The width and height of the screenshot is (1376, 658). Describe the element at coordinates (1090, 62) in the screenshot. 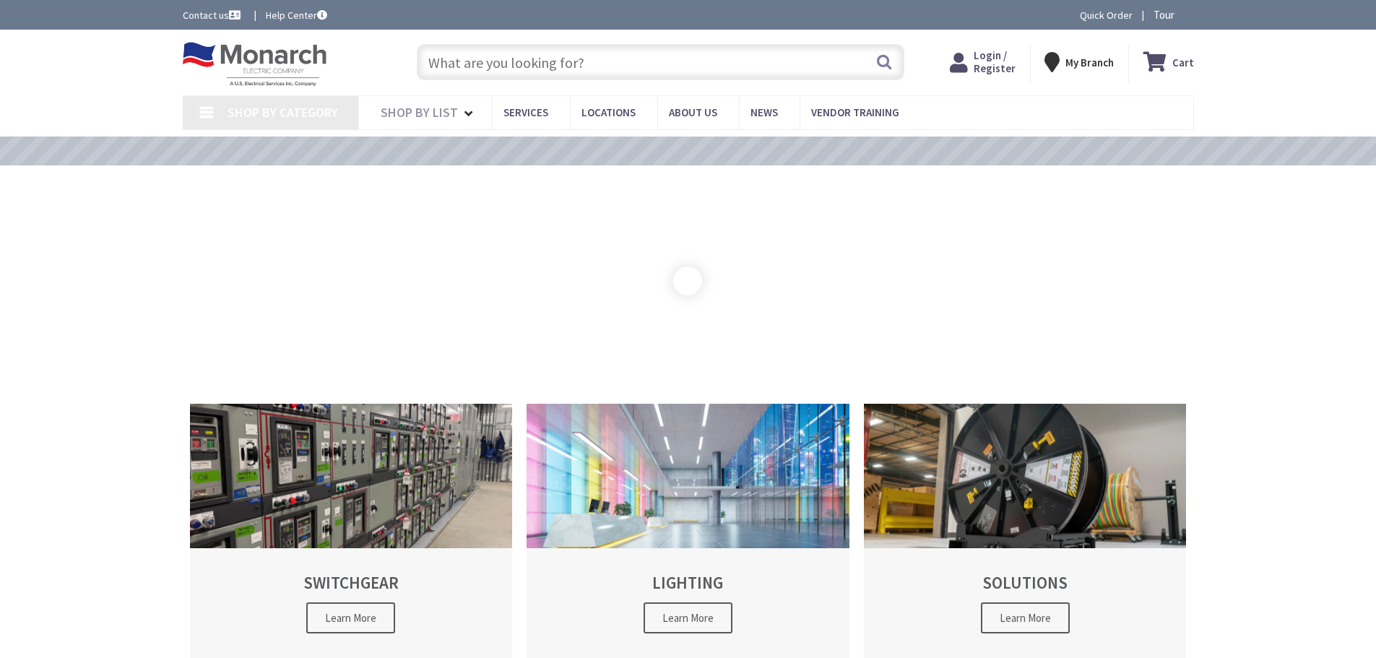

I see `strong: My Branch` at that location.